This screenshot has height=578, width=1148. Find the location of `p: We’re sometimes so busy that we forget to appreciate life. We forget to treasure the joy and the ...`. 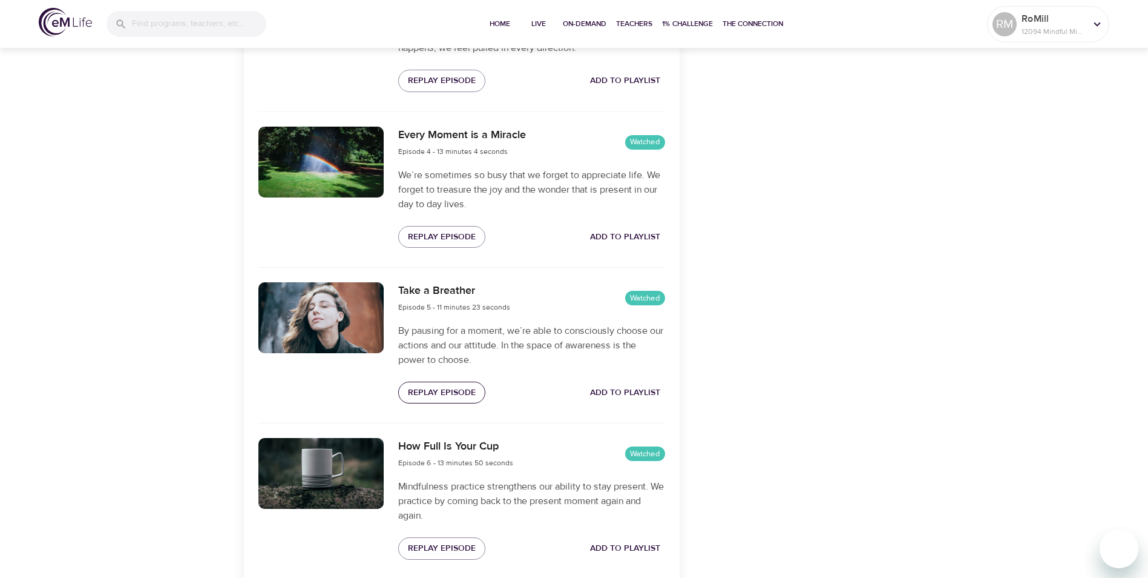

p: We’re sometimes so busy that we forget to appreciate life. We forget to treasure the joy and the ... is located at coordinates (531, 189).